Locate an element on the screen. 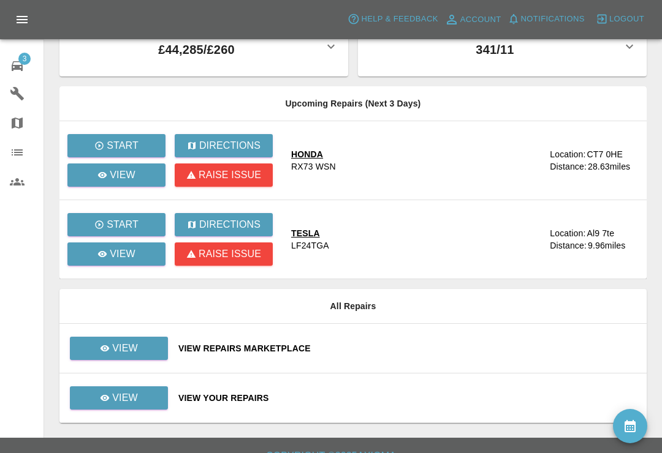  a: TESLALF24TGA is located at coordinates (415, 240).